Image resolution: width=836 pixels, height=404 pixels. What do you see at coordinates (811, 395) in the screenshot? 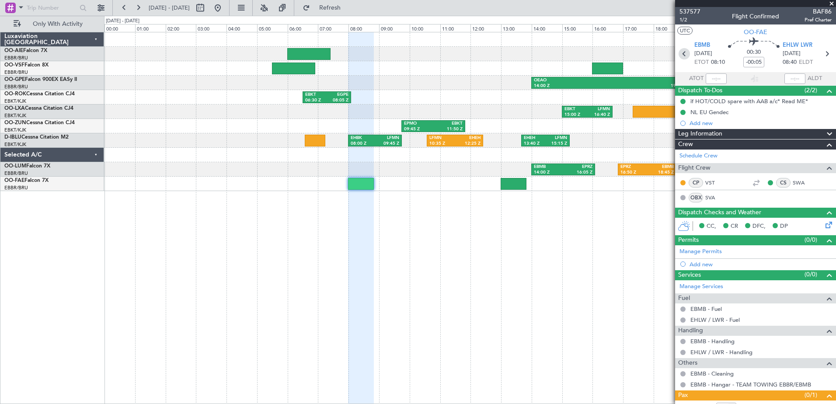
I see `span: (0/1)` at bounding box center [811, 395].